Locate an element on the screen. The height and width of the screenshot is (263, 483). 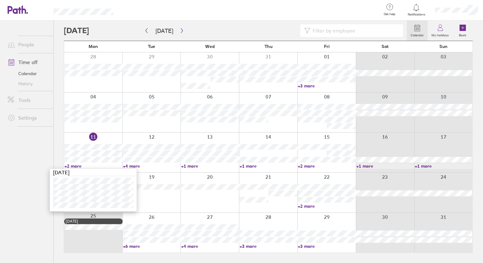
span: Notifications is located at coordinates (416, 15).